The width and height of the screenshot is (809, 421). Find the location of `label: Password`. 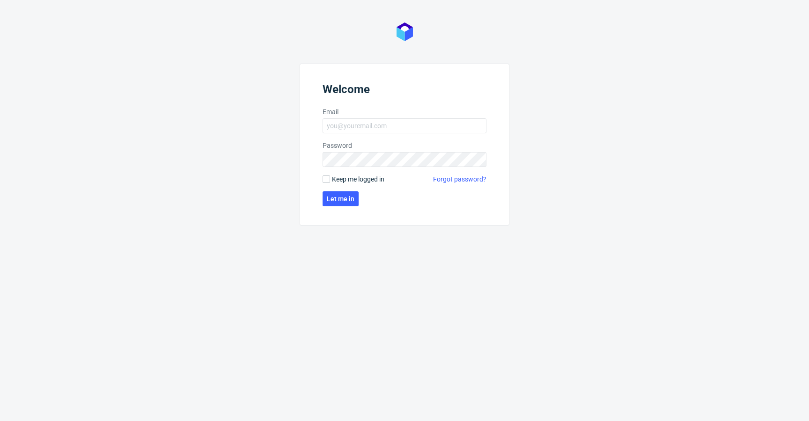

label: Password is located at coordinates (405, 146).